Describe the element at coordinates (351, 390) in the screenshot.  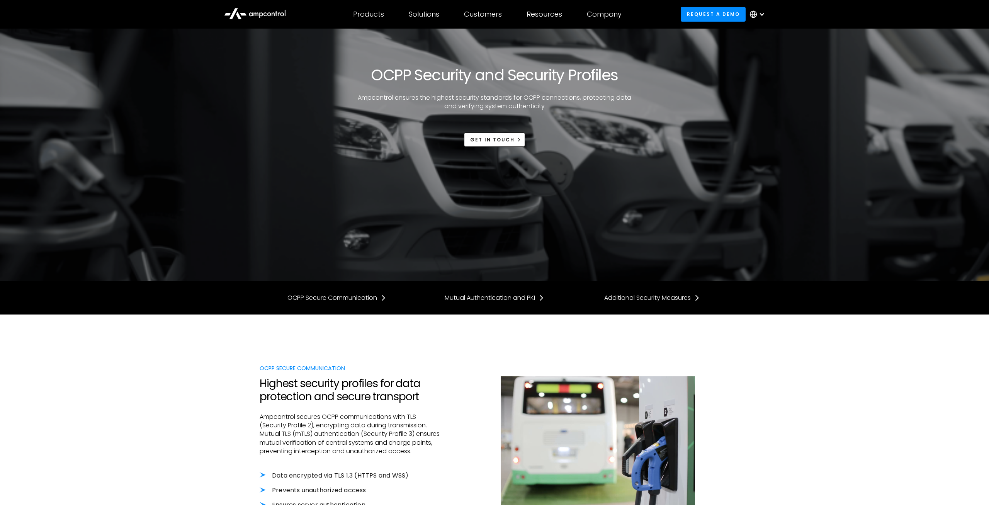
I see `h2: Highest security profiles for data protection and secure transport` at that location.